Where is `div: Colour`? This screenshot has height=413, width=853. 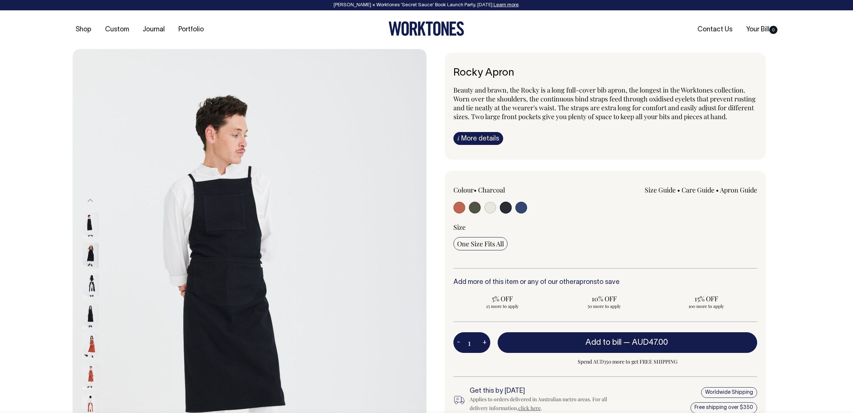 div: Colour is located at coordinates (514, 190).